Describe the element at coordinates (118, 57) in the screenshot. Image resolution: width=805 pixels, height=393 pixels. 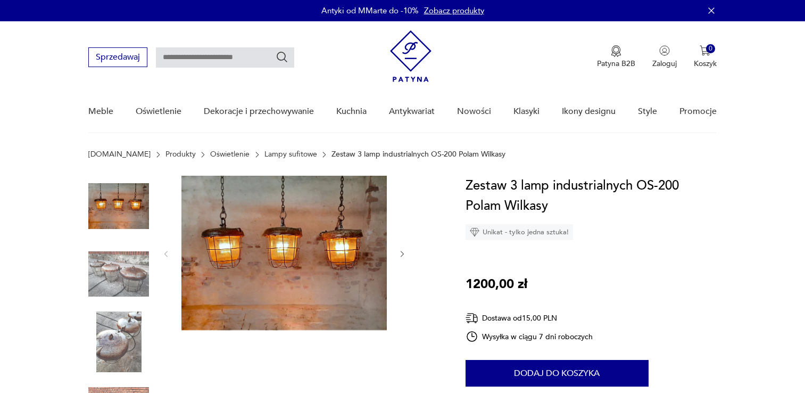
I see `button: Sprzedawaj` at that location.